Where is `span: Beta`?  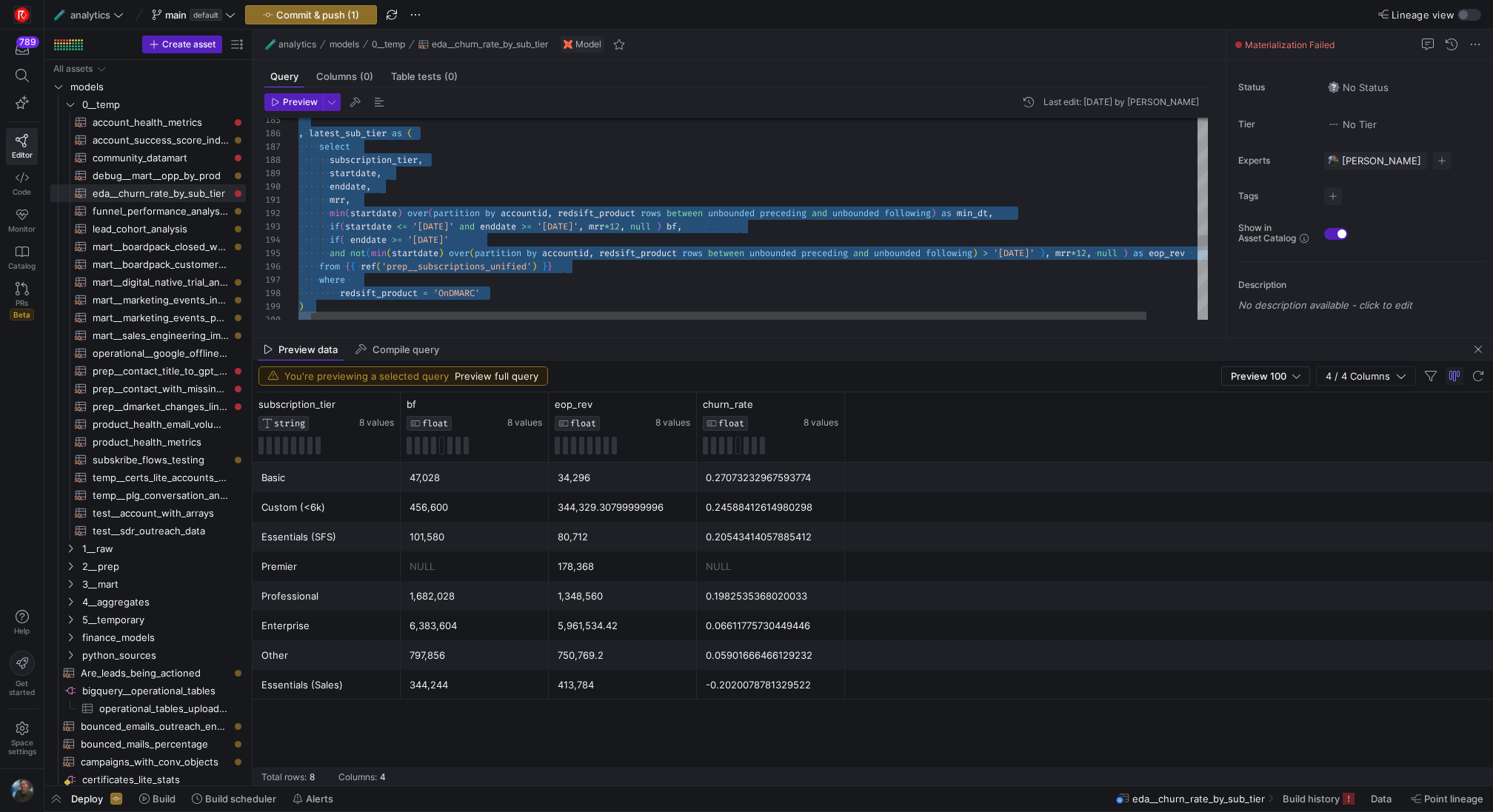
span: Beta is located at coordinates (22, 314).